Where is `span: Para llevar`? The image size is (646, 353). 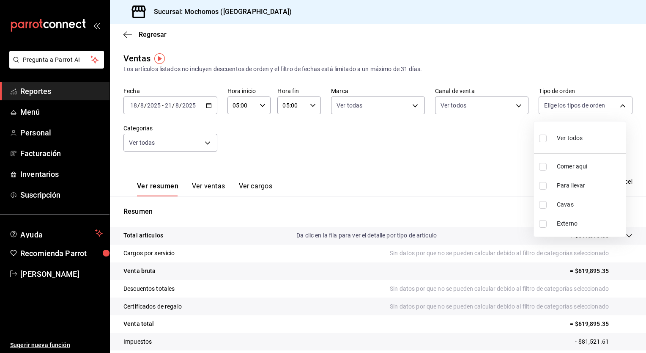
span: Para llevar is located at coordinates (589, 185).